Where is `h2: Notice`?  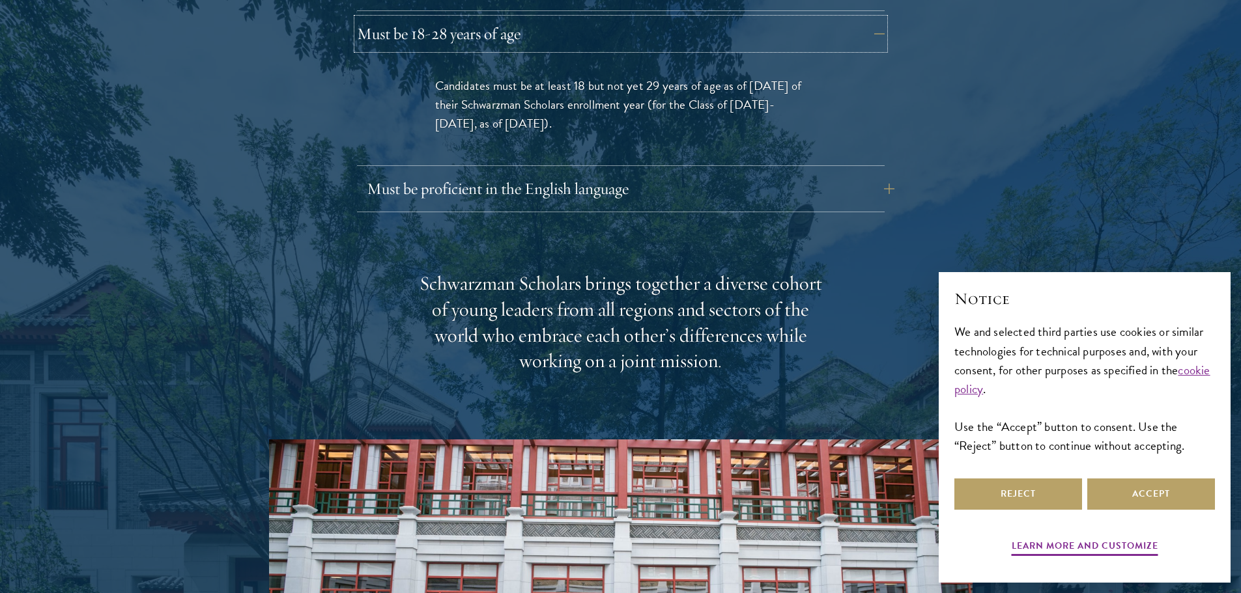 h2: Notice is located at coordinates (1084, 299).